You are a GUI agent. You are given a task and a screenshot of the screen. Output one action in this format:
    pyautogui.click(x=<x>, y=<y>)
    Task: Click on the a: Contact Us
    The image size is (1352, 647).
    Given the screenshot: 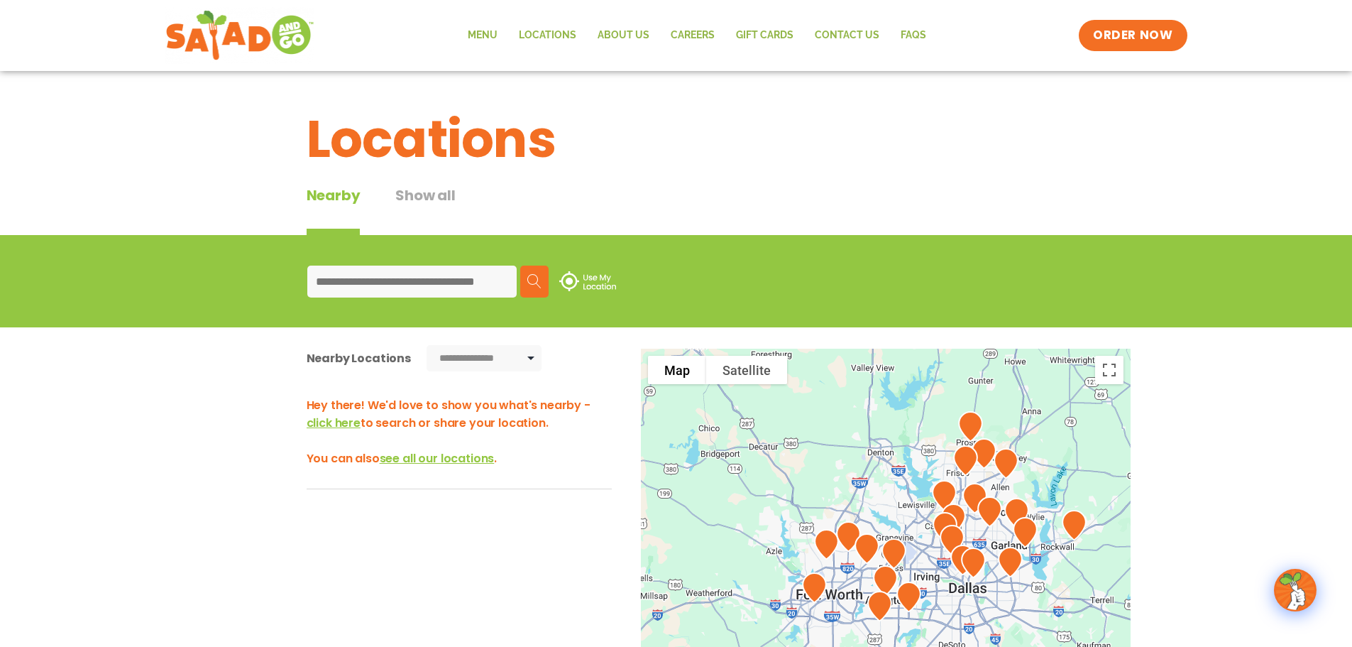 What is the action you would take?
    pyautogui.click(x=847, y=35)
    